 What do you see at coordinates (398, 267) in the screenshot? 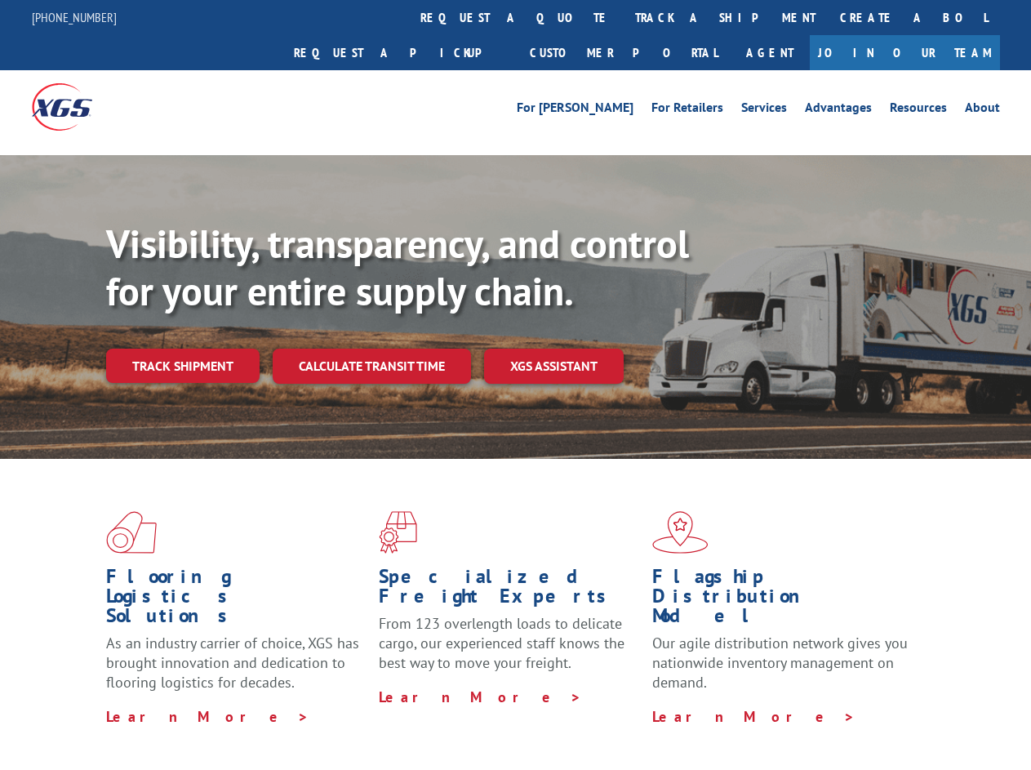
I see `b: Visibility, transparency, and control for your entire supply chain.` at bounding box center [398, 267].